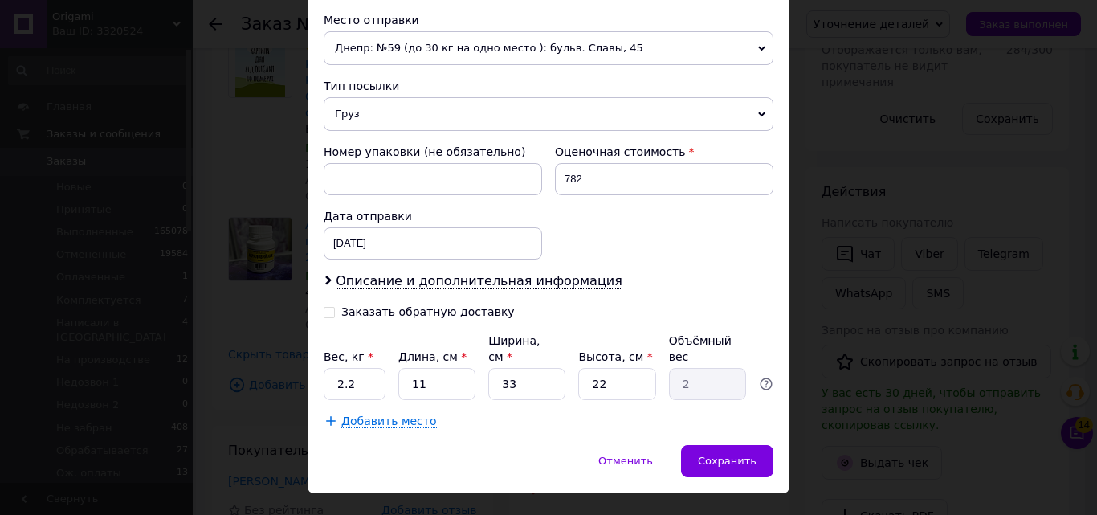 The width and height of the screenshot is (1097, 515). What do you see at coordinates (708, 349) in the screenshot?
I see `div: Объёмный вес` at bounding box center [708, 349].